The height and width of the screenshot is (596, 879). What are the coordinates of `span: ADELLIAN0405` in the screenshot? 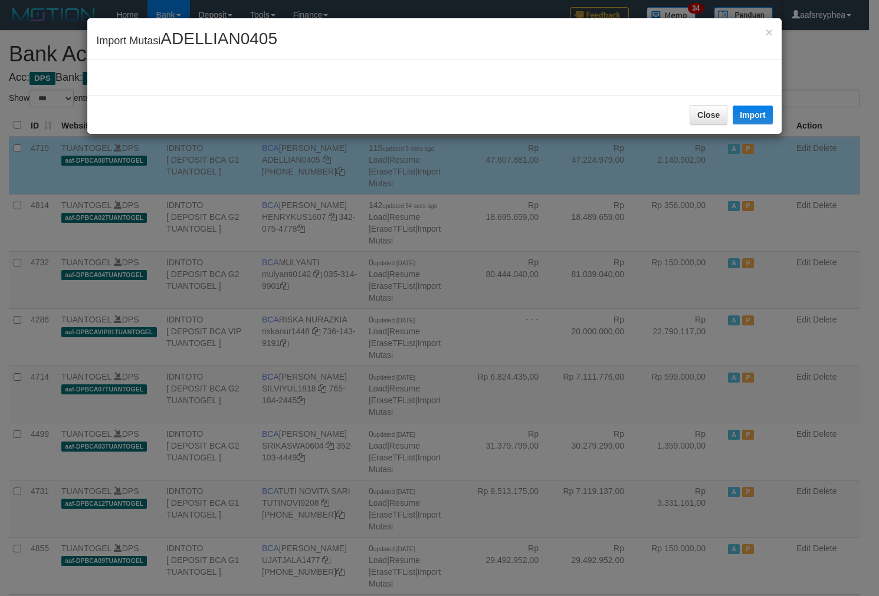 It's located at (219, 38).